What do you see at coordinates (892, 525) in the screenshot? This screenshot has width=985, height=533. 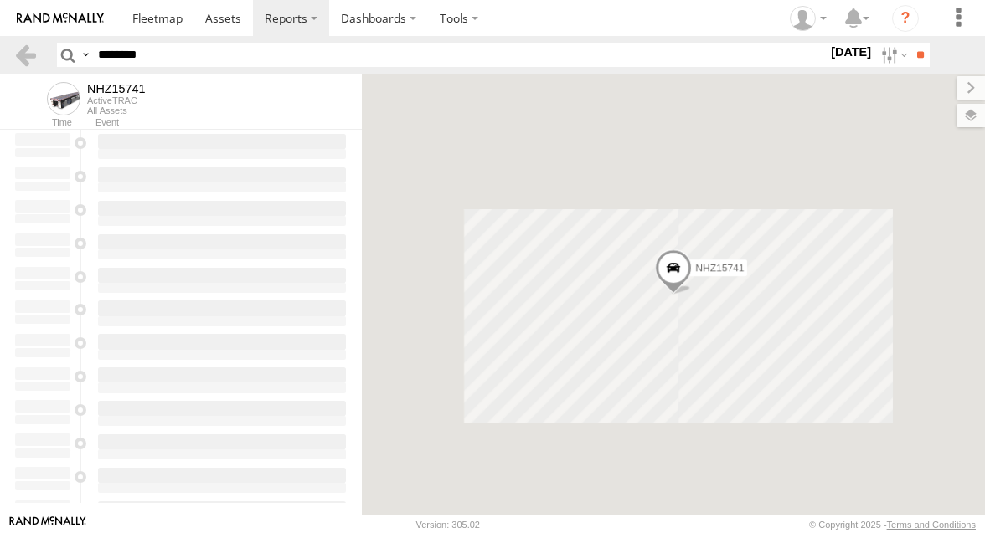 I see `div: © Copyright 2025 -` at bounding box center [892, 525].